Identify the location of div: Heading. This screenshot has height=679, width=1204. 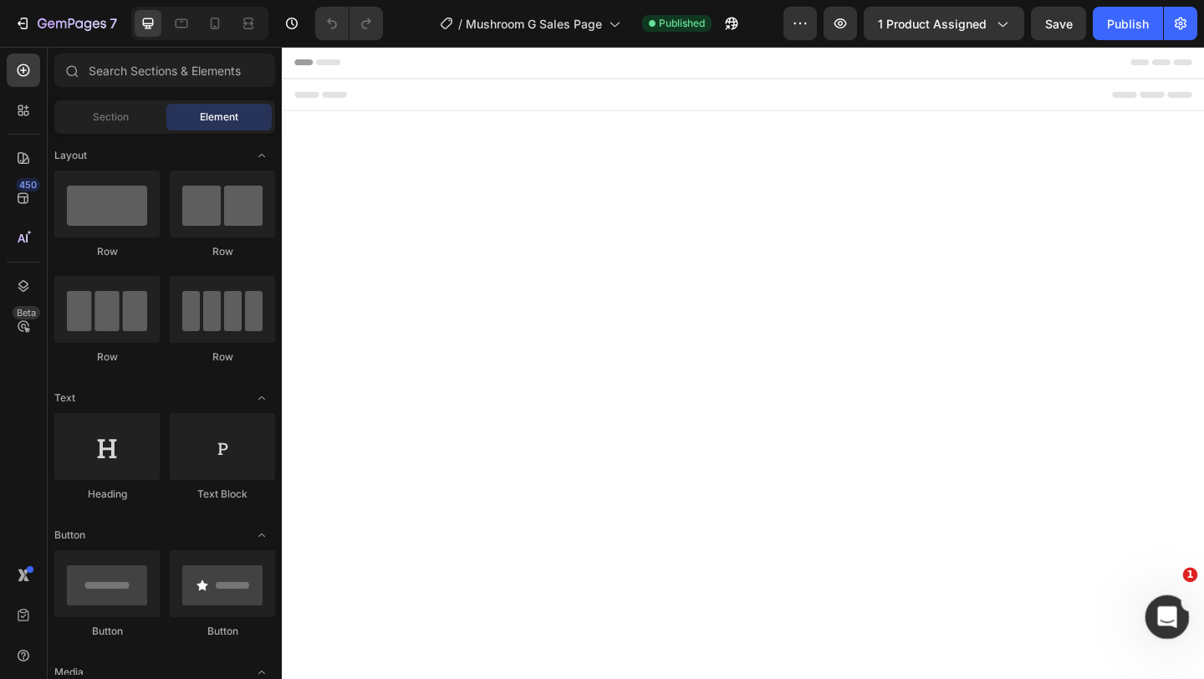
(107, 494).